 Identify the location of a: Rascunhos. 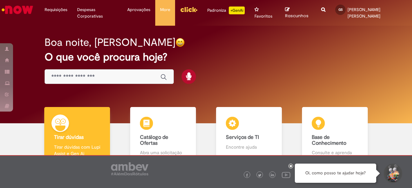
(298, 13).